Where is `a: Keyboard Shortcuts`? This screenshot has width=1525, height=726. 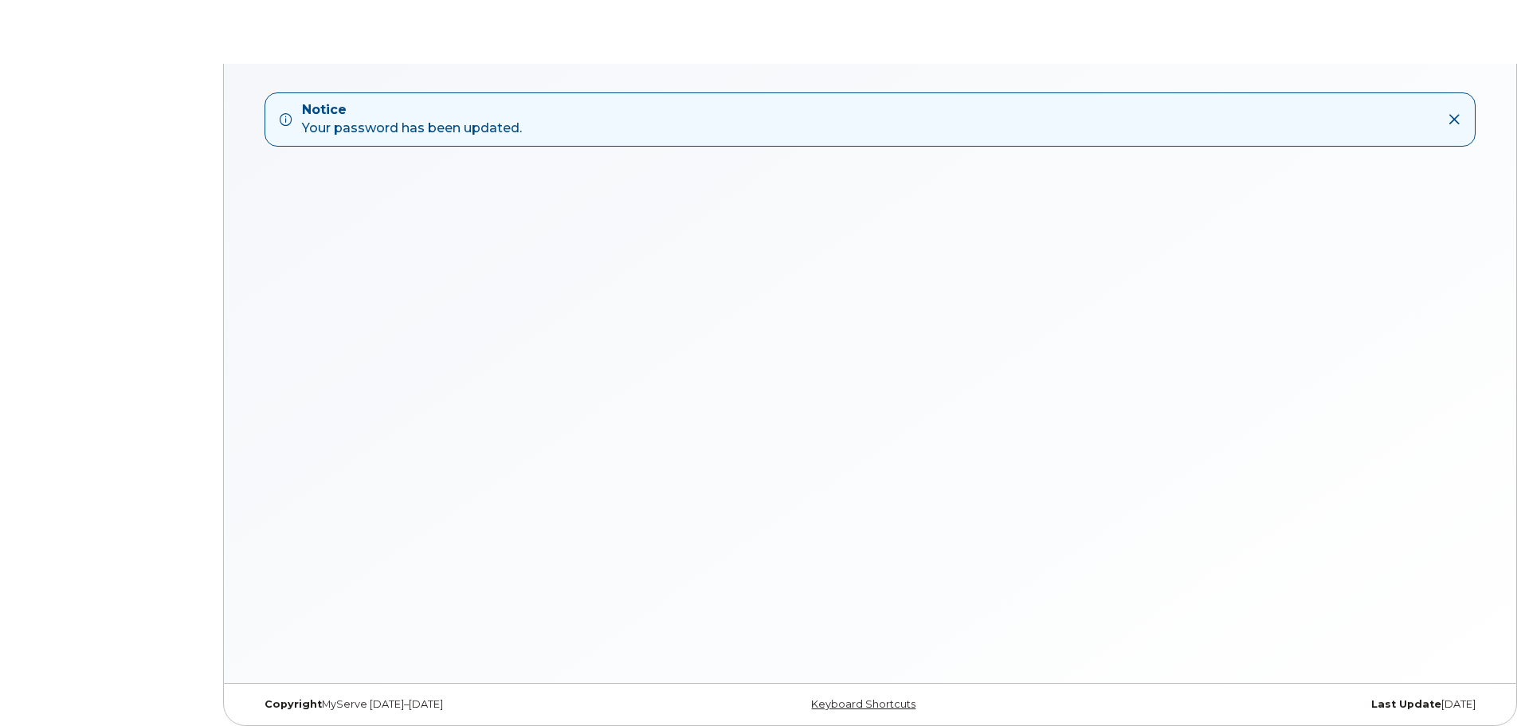 a: Keyboard Shortcuts is located at coordinates (863, 704).